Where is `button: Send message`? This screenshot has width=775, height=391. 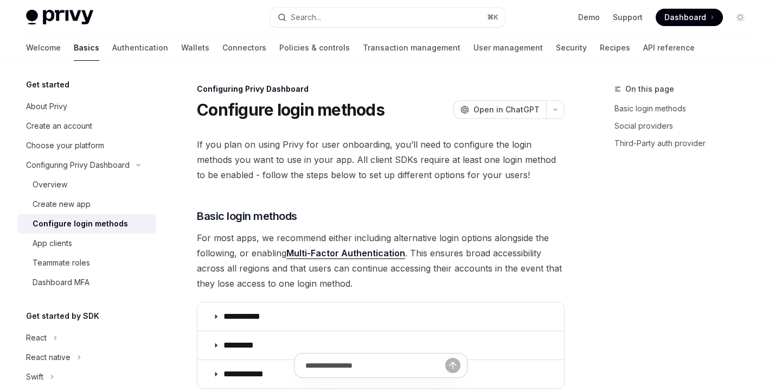
button: Send message is located at coordinates (453, 365).